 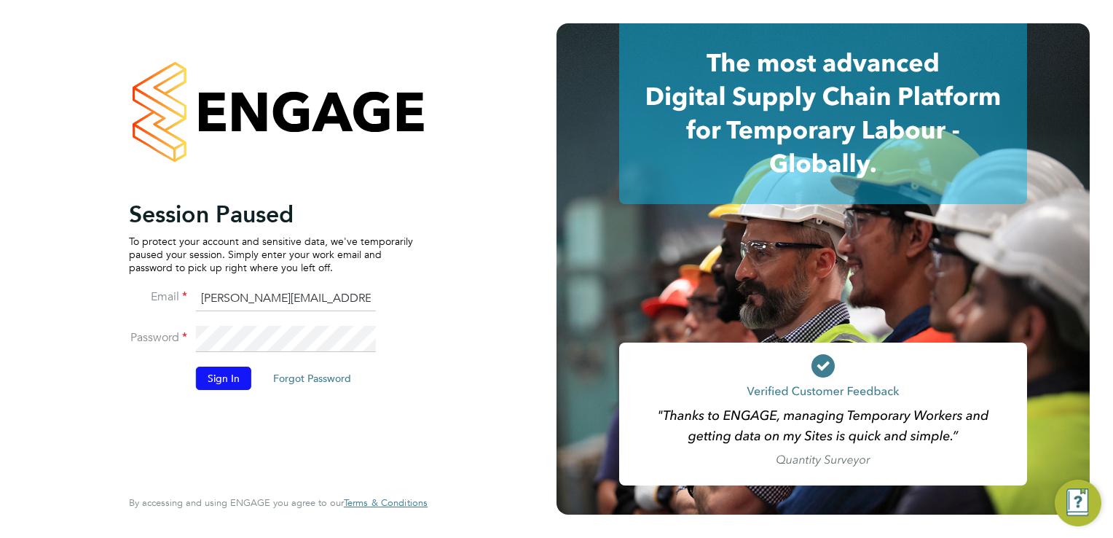 What do you see at coordinates (158, 297) in the screenshot?
I see `label: Email` at bounding box center [158, 297].